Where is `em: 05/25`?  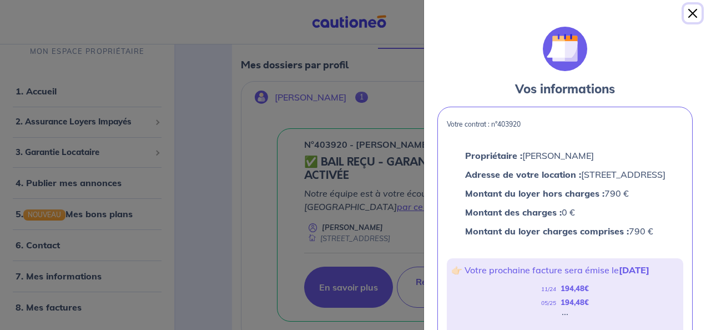
em: 05/25 is located at coordinates (548, 302).